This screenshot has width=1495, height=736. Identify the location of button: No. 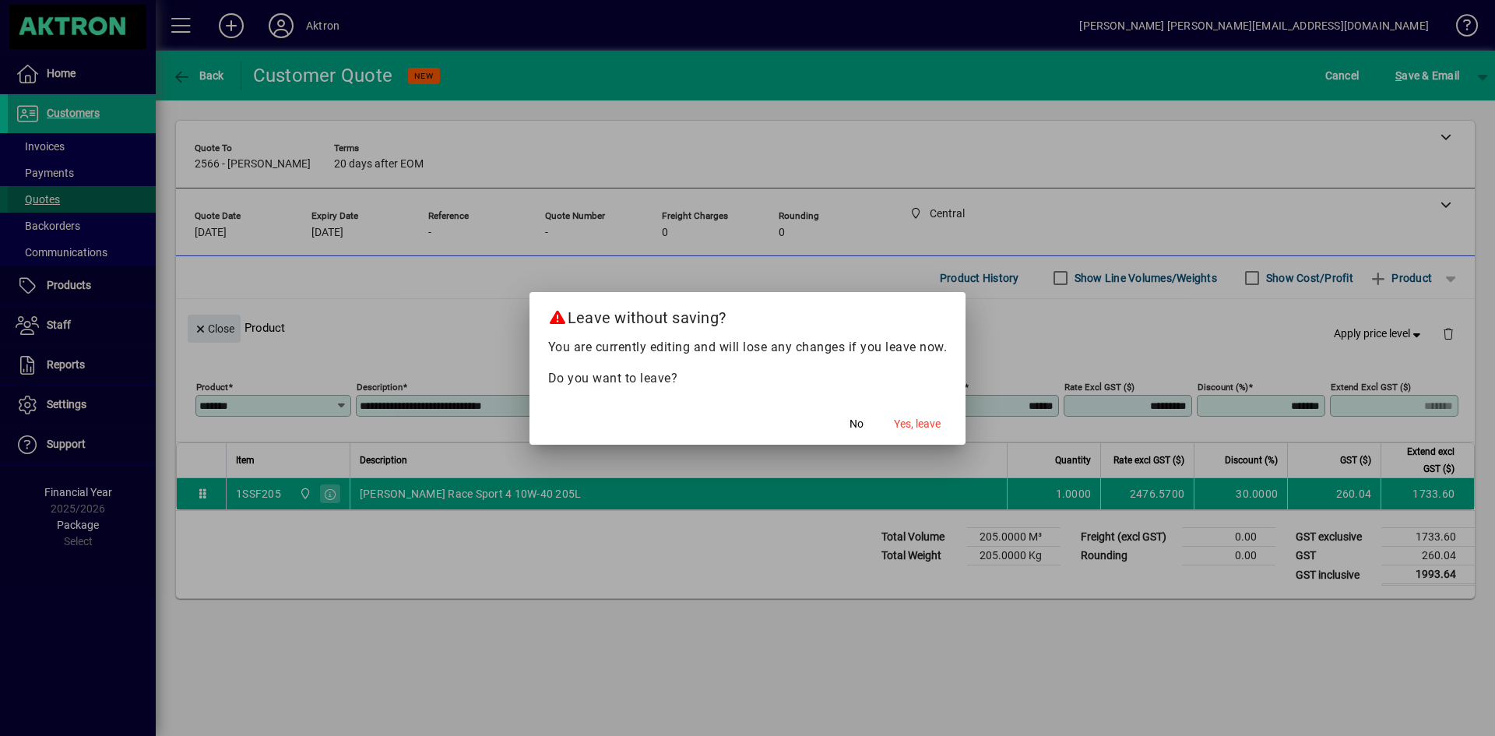
(856, 424).